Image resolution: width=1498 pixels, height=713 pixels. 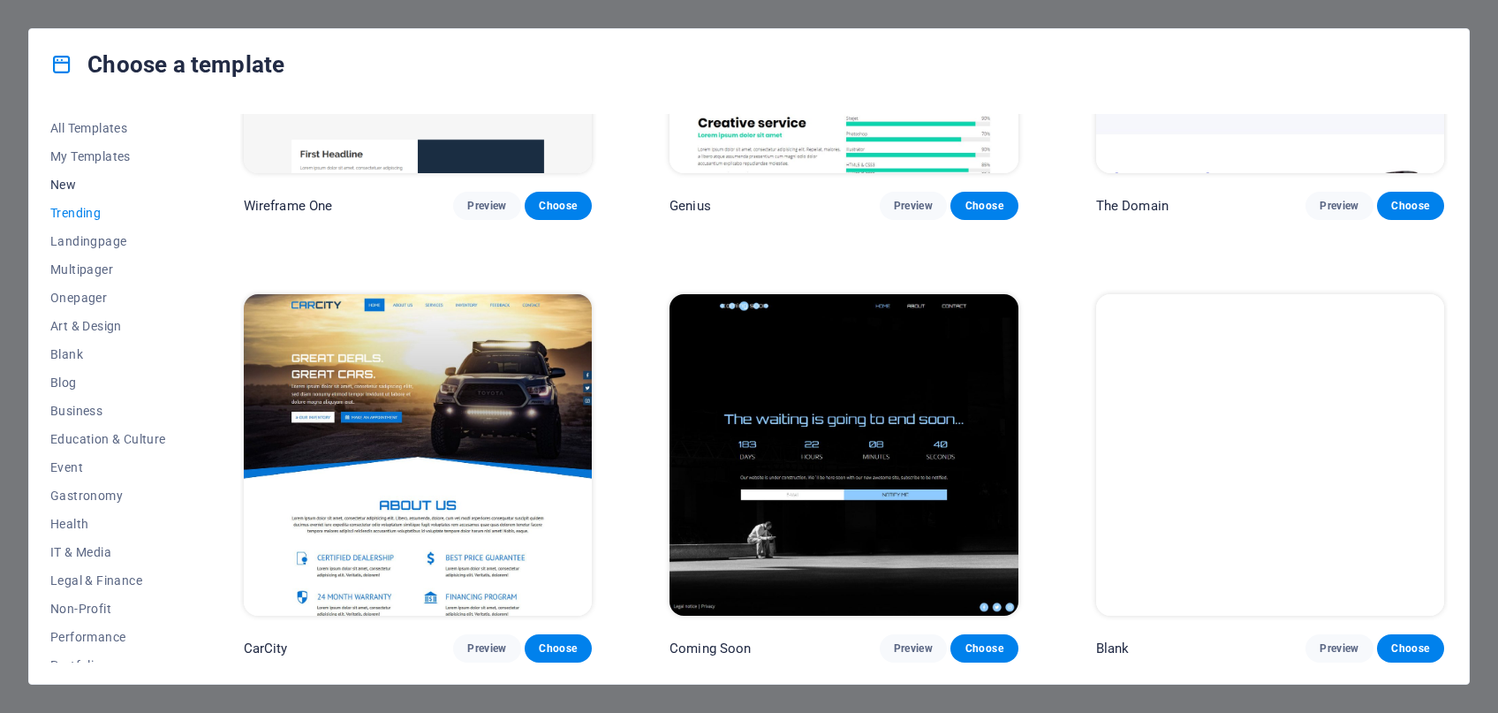 I want to click on p: Blank, so click(x=1113, y=648).